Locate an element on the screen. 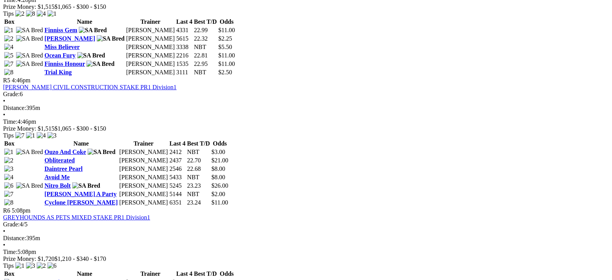  span: R5 is located at coordinates (7, 80).